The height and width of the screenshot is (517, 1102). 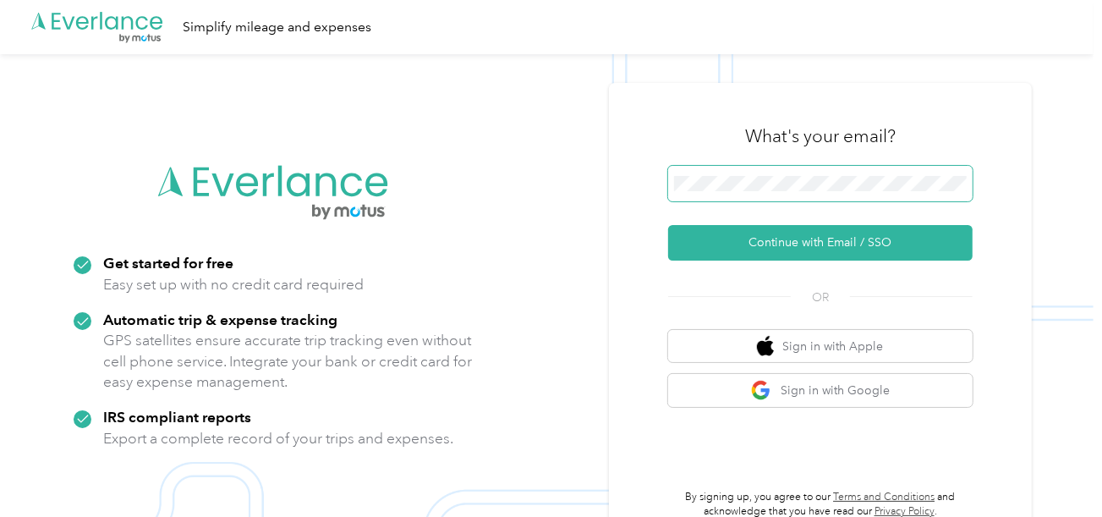 I want to click on p: Export a complete record of your trips and expenses., so click(x=278, y=438).